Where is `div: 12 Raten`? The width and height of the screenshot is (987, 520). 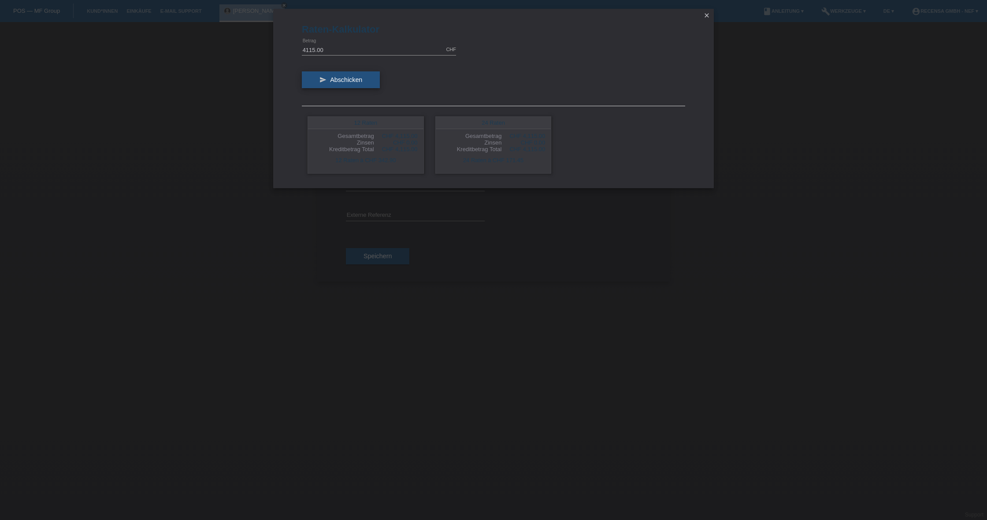 div: 12 Raten is located at coordinates (366, 123).